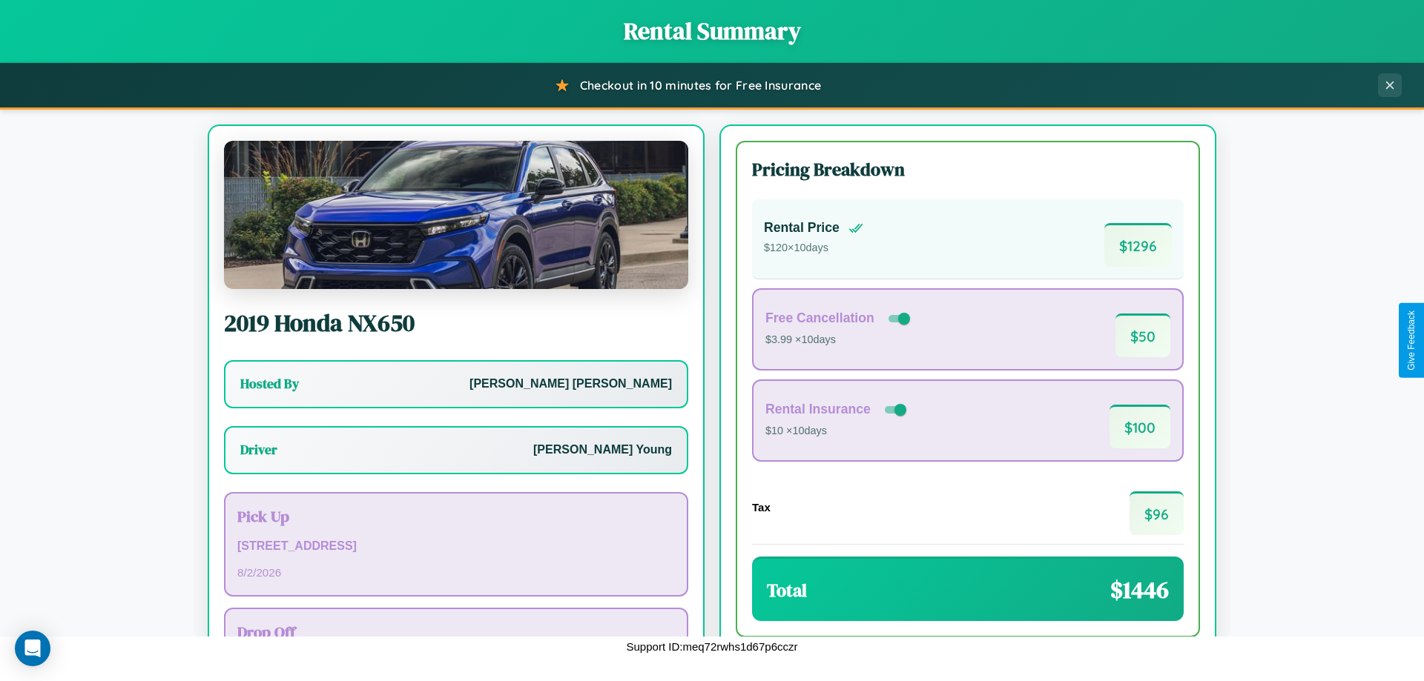 This screenshot has height=681, width=1424. Describe the element at coordinates (33, 649) in the screenshot. I see `div: Open Intercom Messenger` at that location.